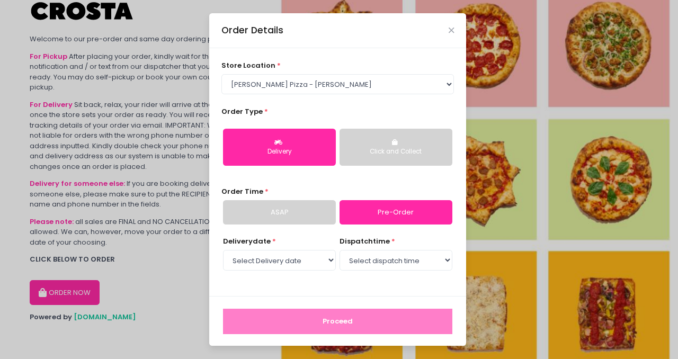  Describe the element at coordinates (396, 152) in the screenshot. I see `div: Click and Collect` at that location.